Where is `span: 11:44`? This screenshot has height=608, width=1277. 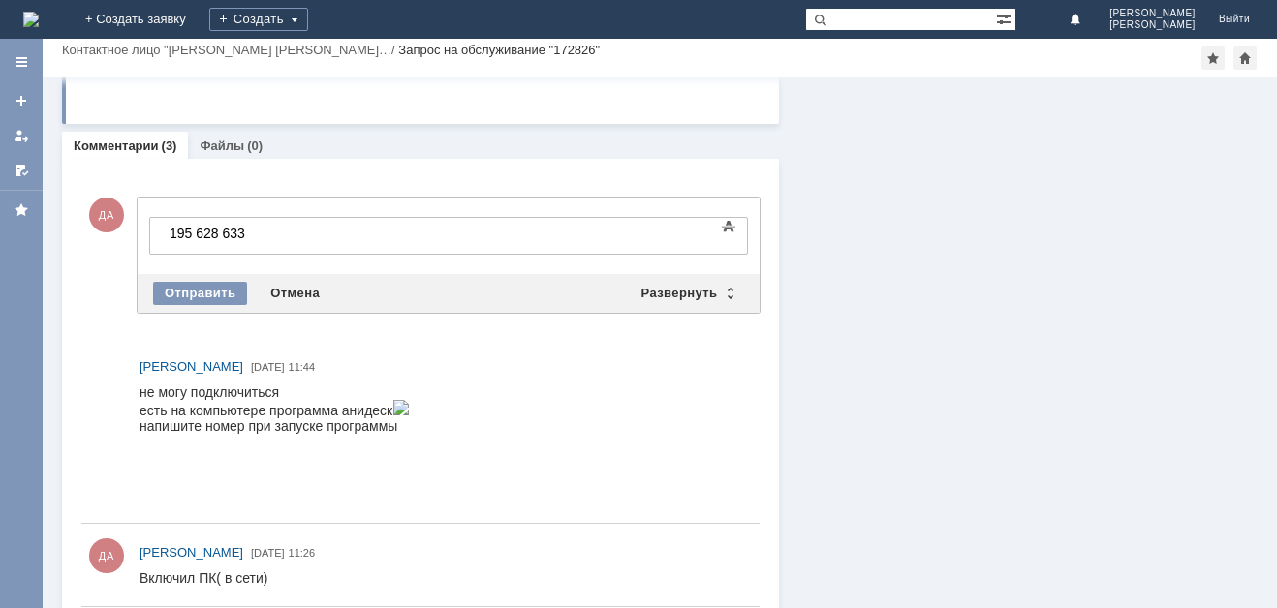
span: 11:44 is located at coordinates (302, 367).